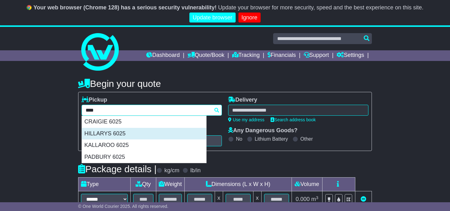 The width and height of the screenshot is (450, 211). What do you see at coordinates (238, 184) in the screenshot?
I see `td: Dimensions (L x W x H)` at bounding box center [238, 184].